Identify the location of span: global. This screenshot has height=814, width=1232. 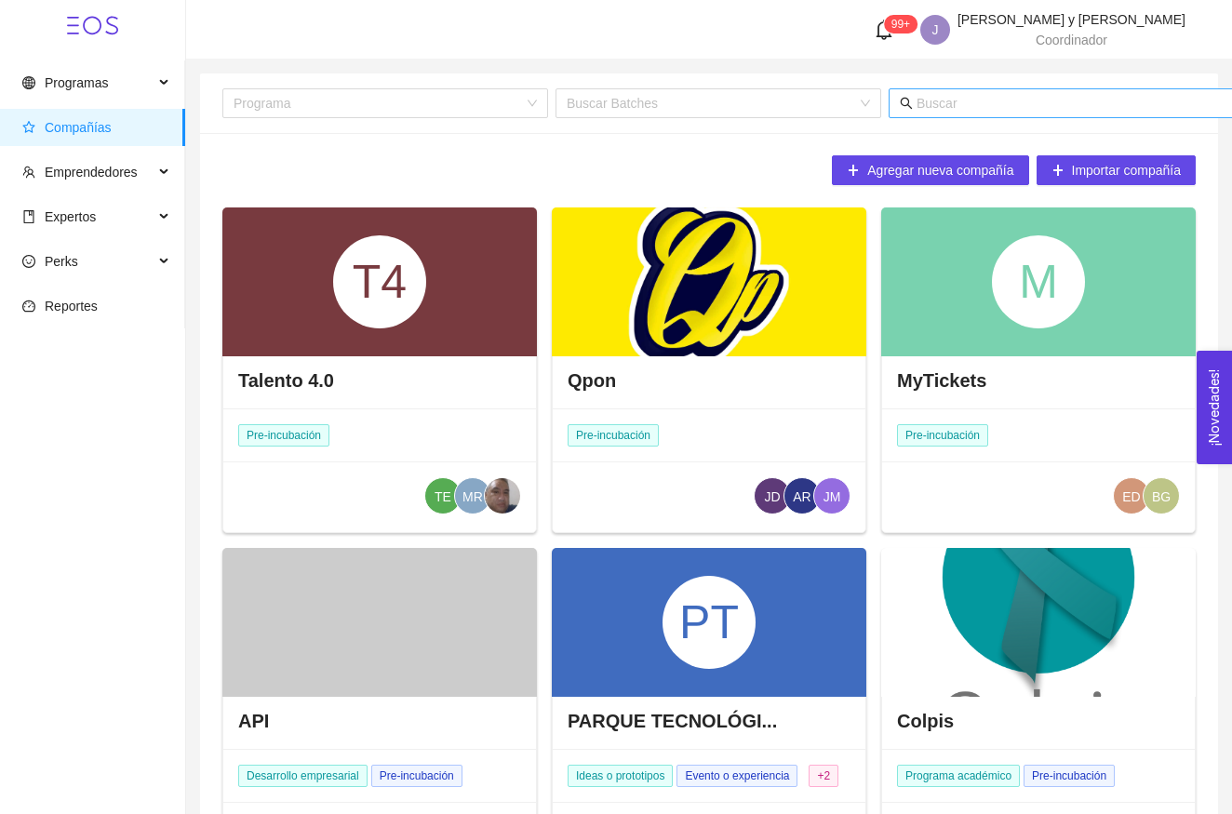
(29, 83).